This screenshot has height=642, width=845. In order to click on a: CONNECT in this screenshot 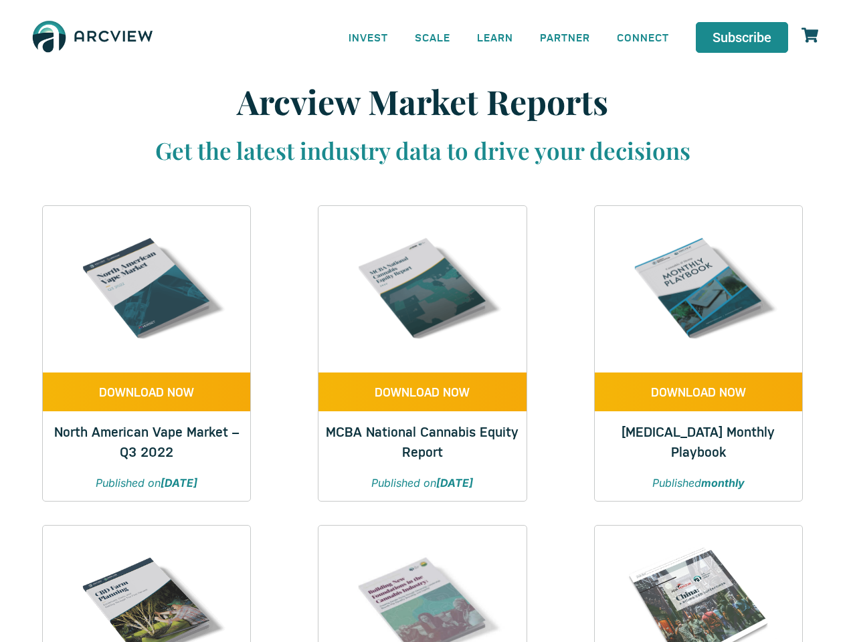, I will do `click(643, 37)`.